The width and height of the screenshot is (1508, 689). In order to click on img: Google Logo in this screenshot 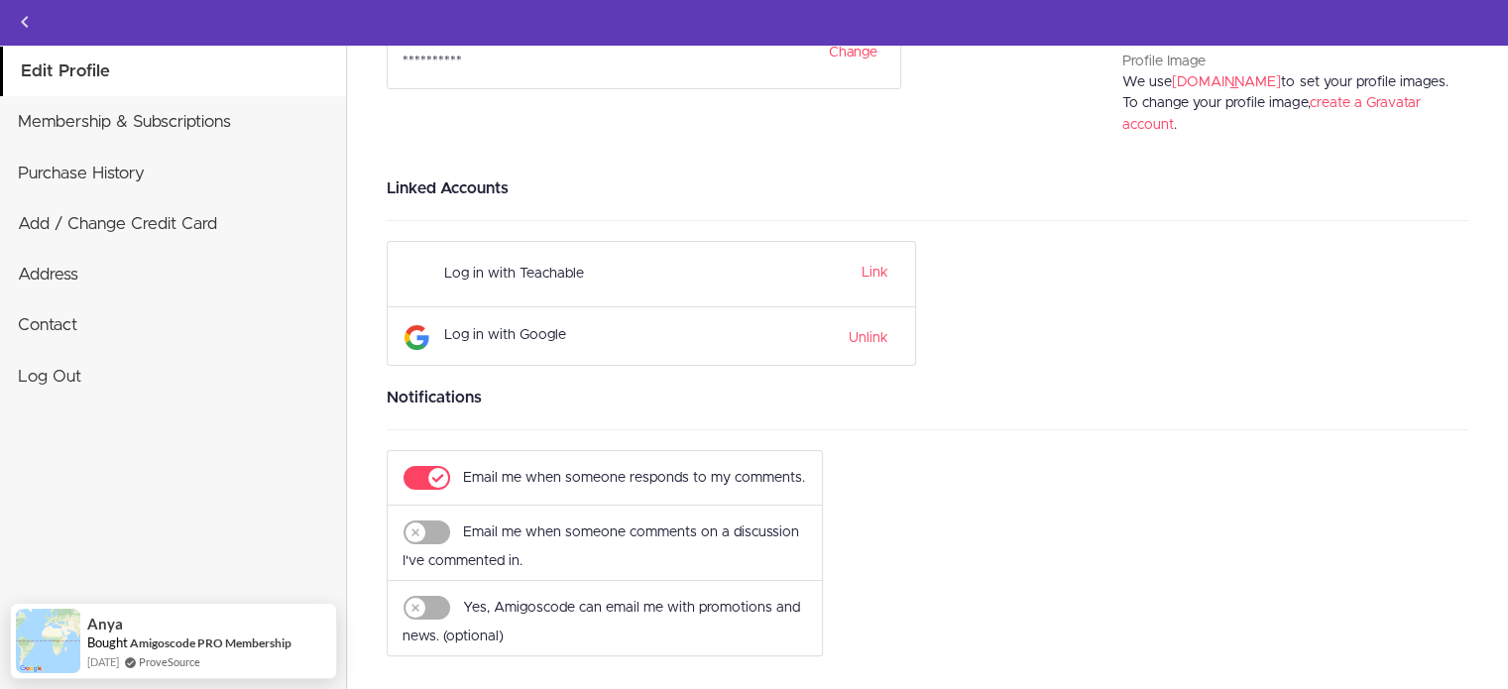, I will do `click(417, 337)`.